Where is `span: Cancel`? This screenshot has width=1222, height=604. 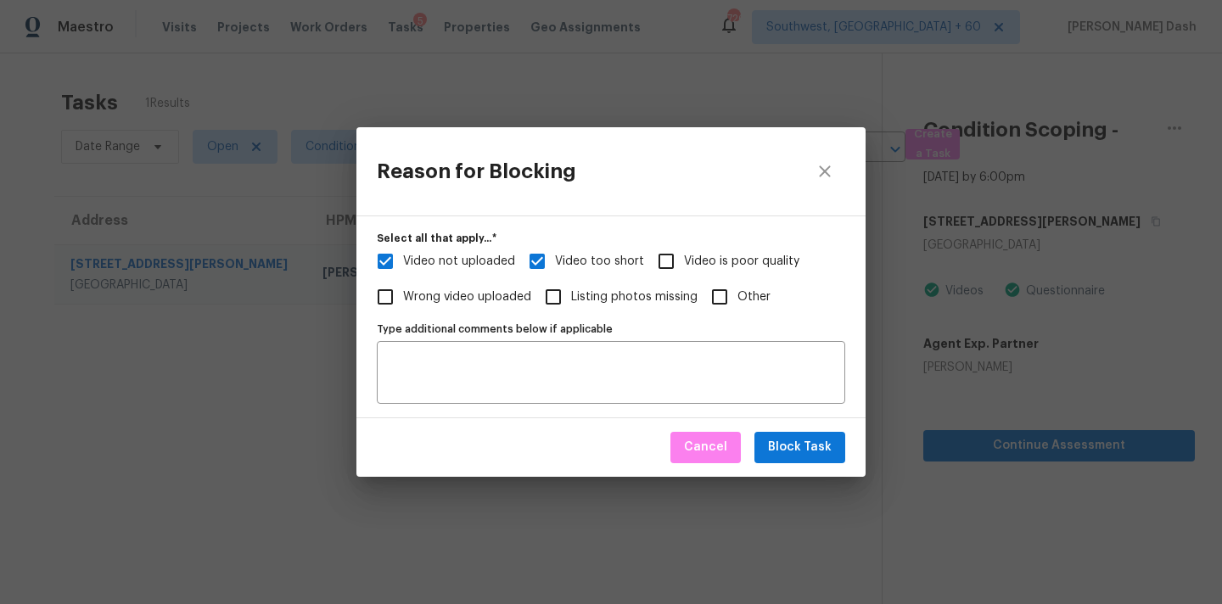
span: Cancel is located at coordinates (705, 447).